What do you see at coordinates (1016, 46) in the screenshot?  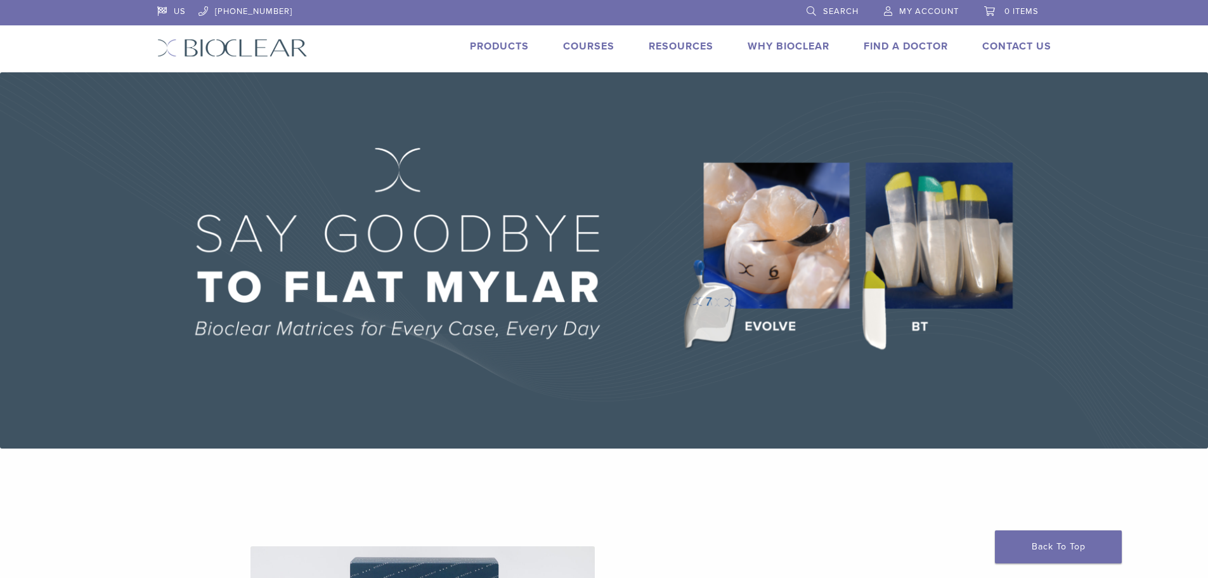 I see `a: Contact Us` at bounding box center [1016, 46].